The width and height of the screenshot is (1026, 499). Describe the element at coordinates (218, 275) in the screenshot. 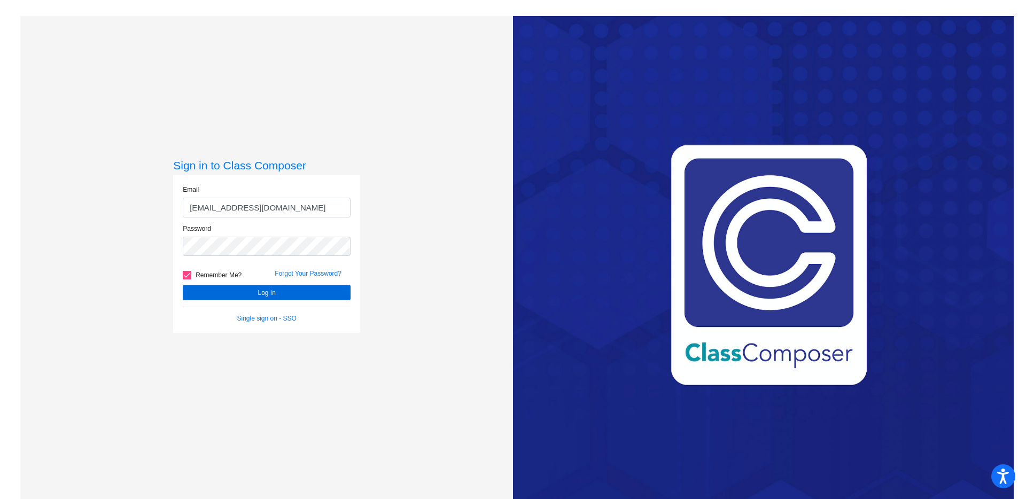

I see `span: Remember Me?` at that location.